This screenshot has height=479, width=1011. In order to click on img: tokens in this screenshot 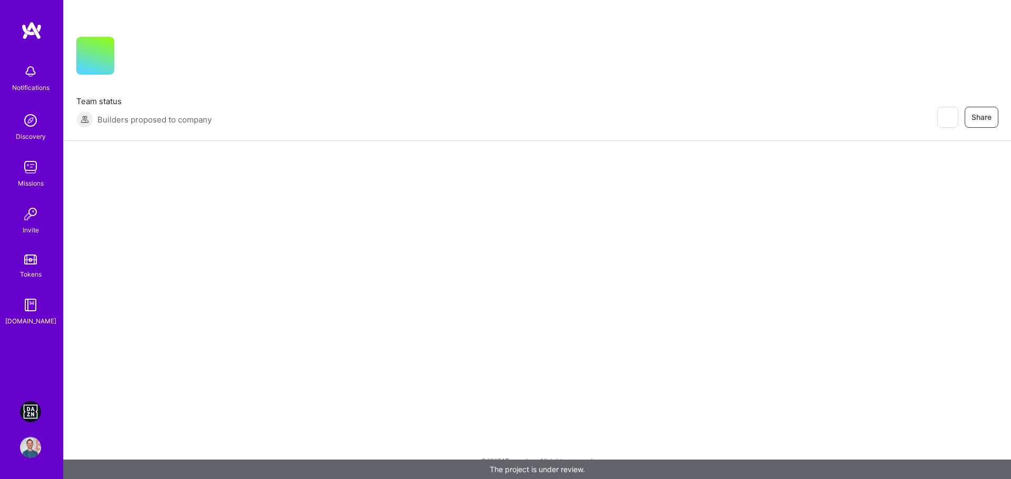, I will do `click(31, 259)`.